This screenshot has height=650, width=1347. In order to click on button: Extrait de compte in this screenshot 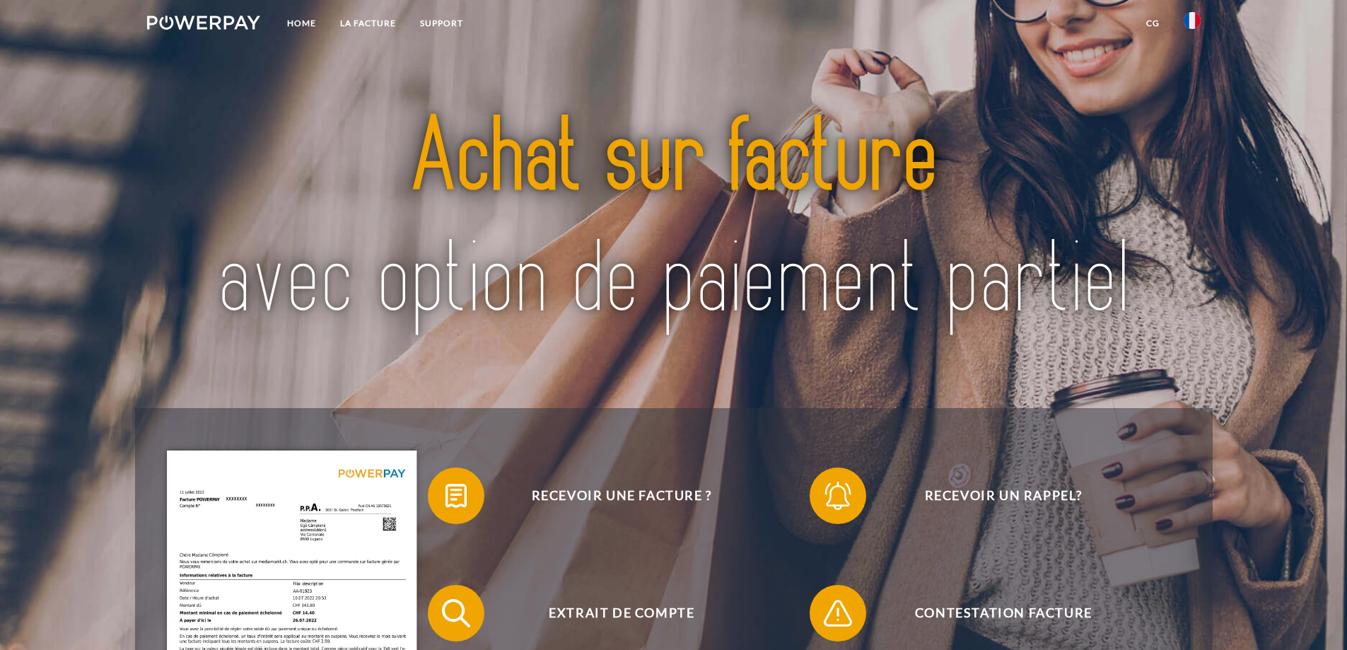, I will do `click(612, 613)`.